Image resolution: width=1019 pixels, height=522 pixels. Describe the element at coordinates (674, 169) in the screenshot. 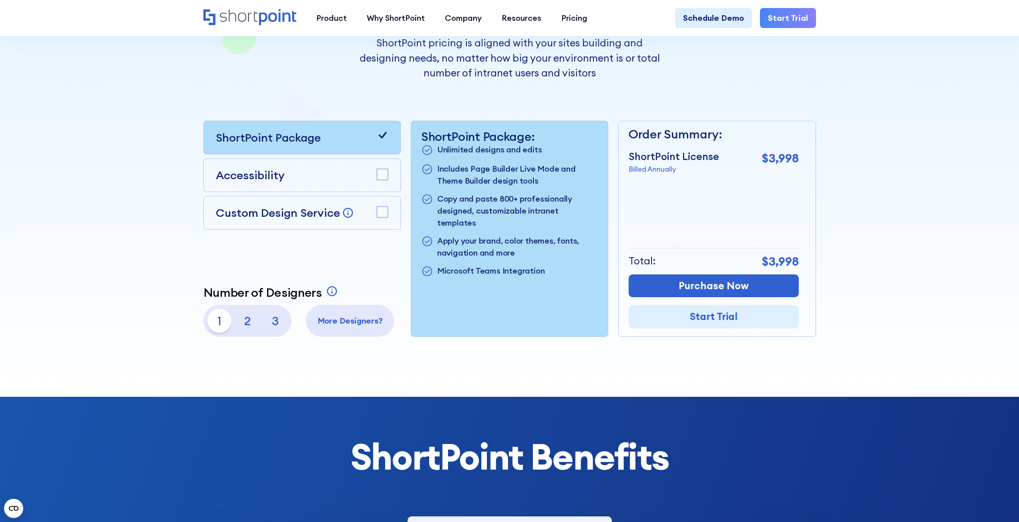

I see `p: Billed Annually` at that location.